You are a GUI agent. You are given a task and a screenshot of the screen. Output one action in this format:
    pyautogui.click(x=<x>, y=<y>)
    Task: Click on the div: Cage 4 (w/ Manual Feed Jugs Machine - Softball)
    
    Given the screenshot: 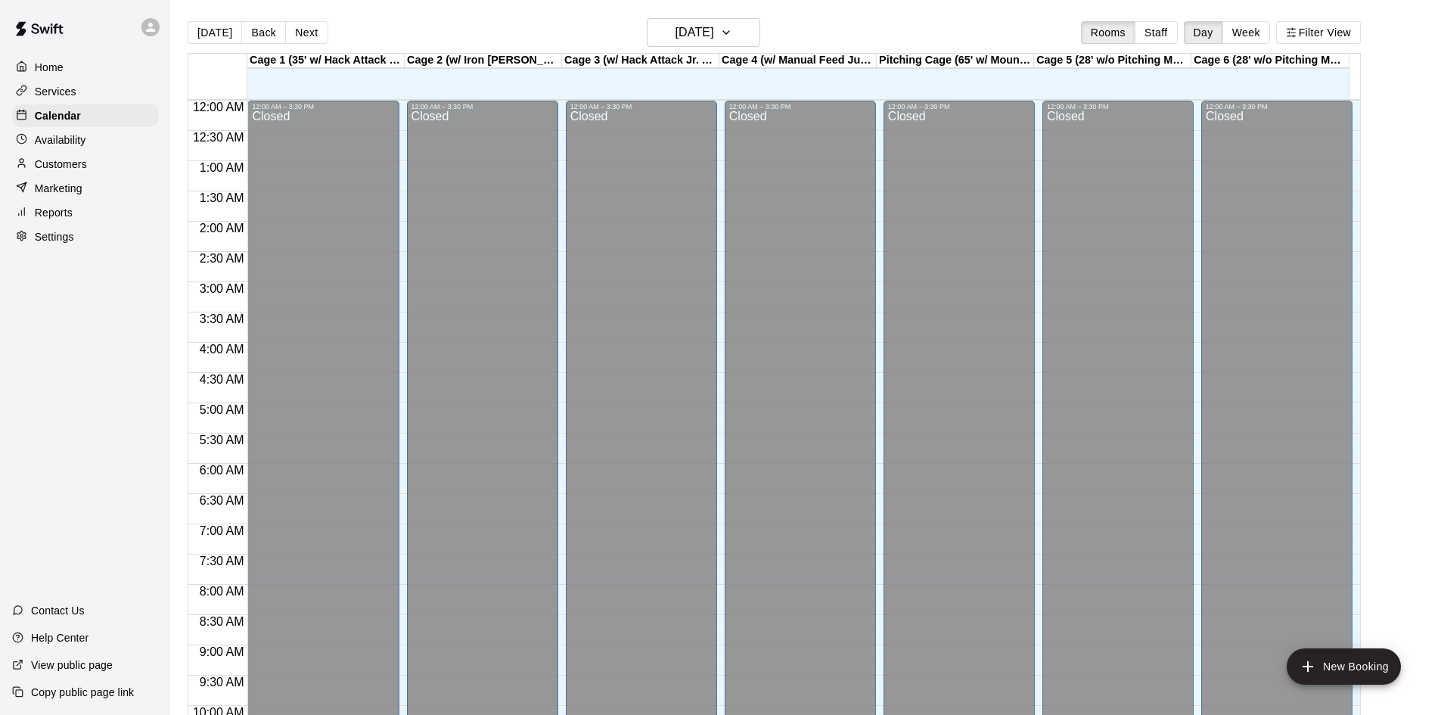 What is the action you would take?
    pyautogui.click(x=798, y=61)
    